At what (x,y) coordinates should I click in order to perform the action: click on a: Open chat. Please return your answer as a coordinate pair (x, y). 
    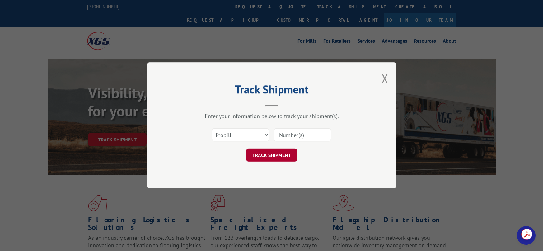
    Looking at the image, I should click on (526, 235).